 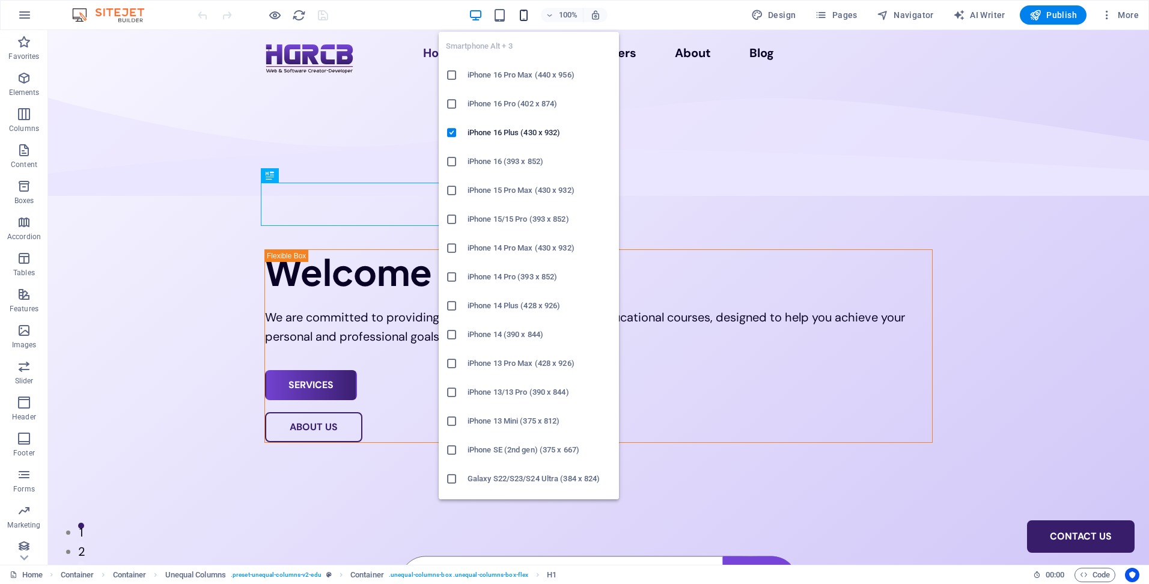 I want to click on span: . unequal-columns-box .unequal-columns-box-flex, so click(x=458, y=575).